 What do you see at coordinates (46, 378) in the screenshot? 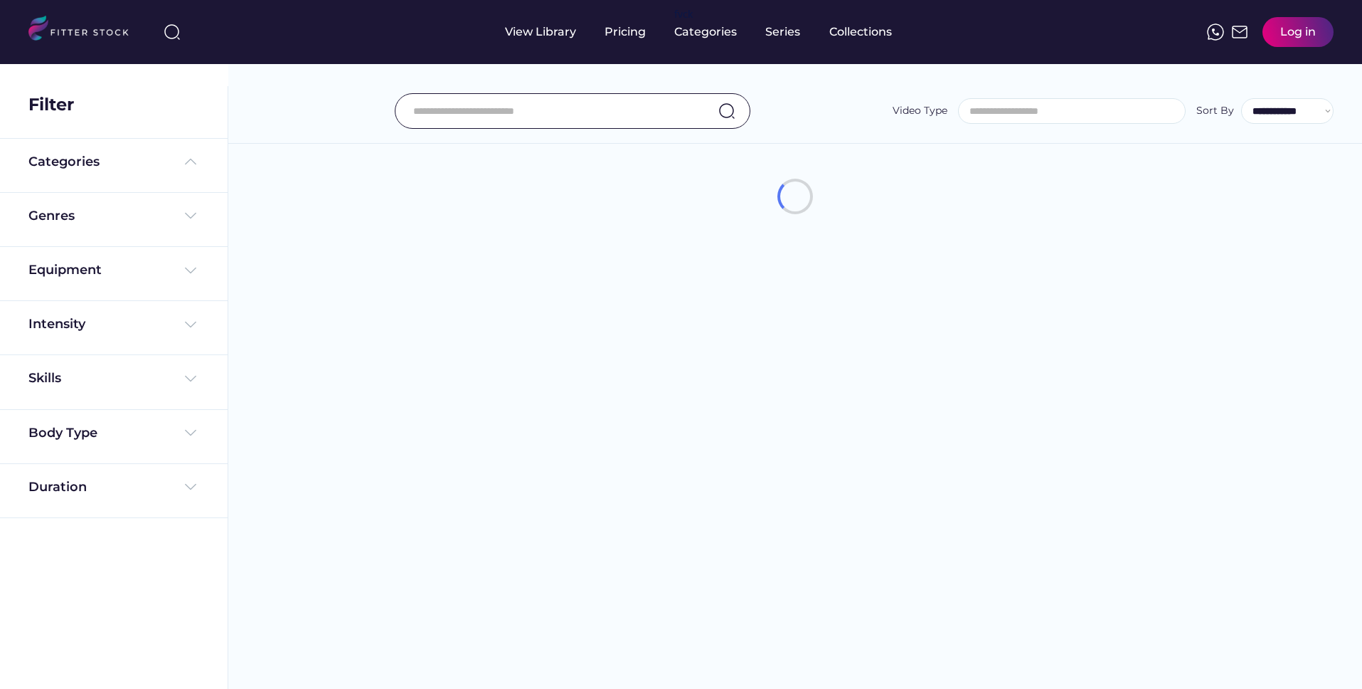
I see `div: Skills` at bounding box center [46, 378].